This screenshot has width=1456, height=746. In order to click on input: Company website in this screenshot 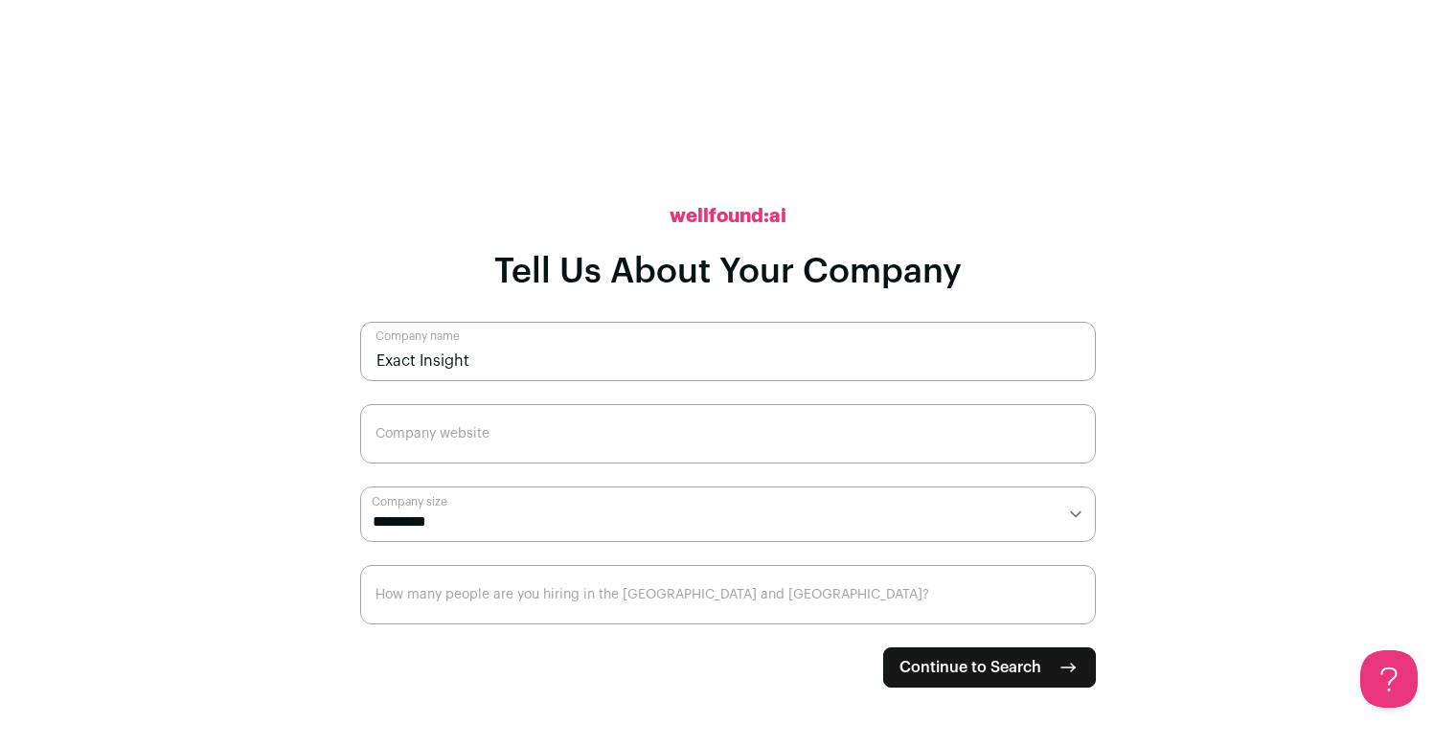, I will do `click(728, 434)`.